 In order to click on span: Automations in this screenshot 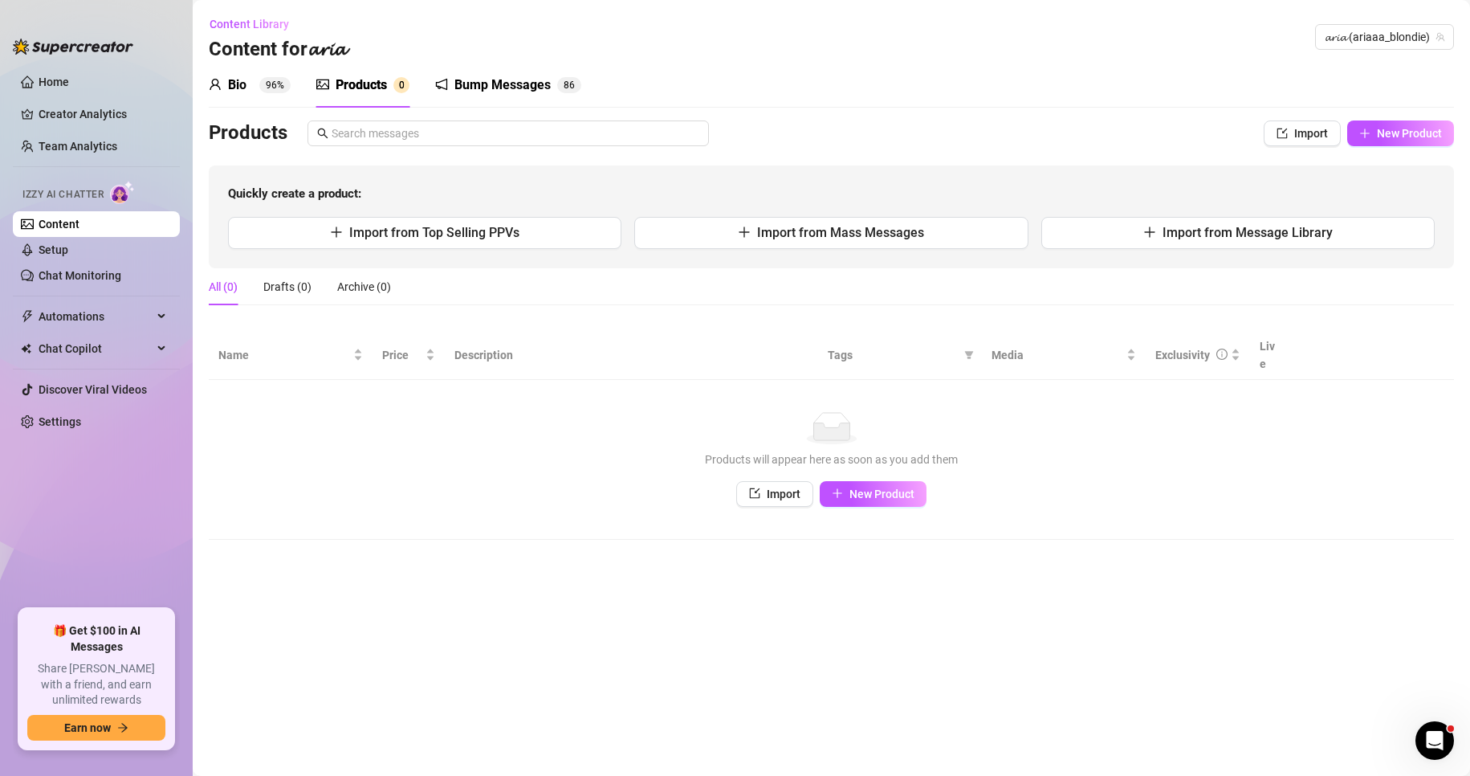, I will do `click(96, 316)`.